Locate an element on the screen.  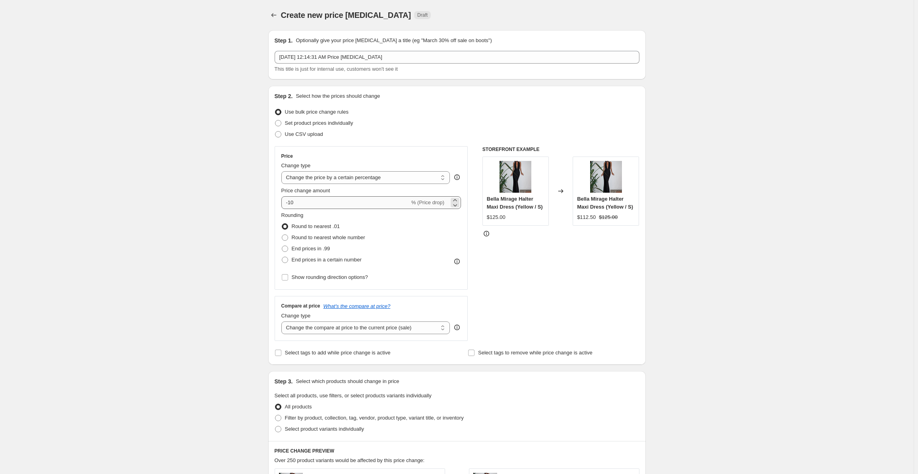
h6: PRICE CHANGE PREVIEW is located at coordinates (457, 451).